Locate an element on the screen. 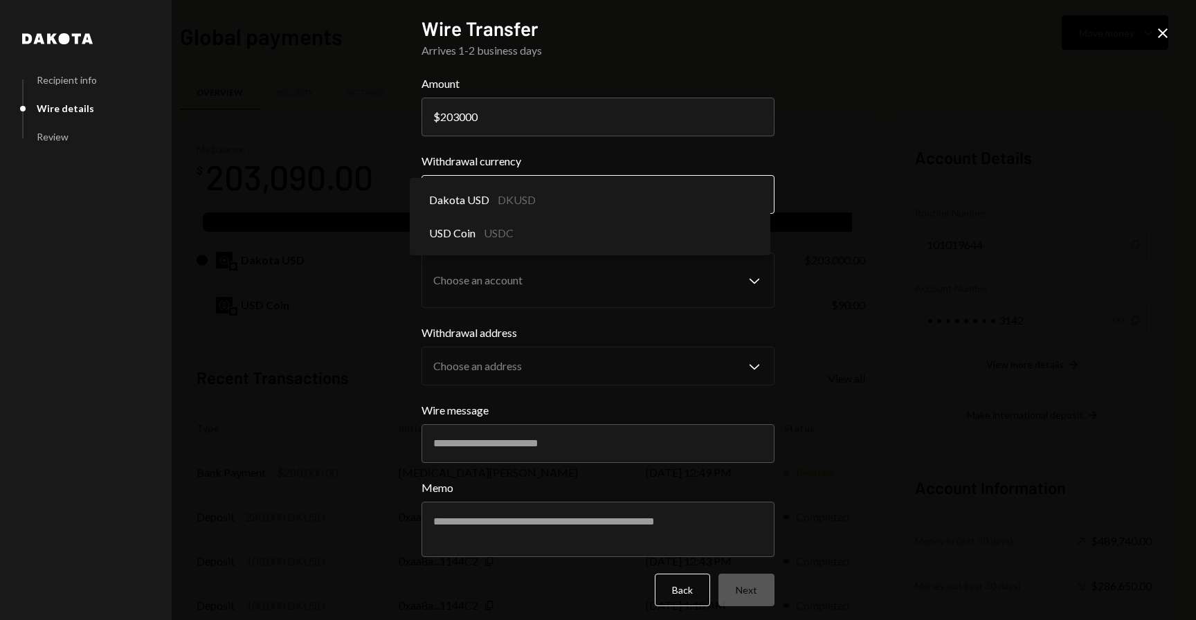 The width and height of the screenshot is (1196, 620). div: Arrives 1-2 business days is located at coordinates (598, 51).